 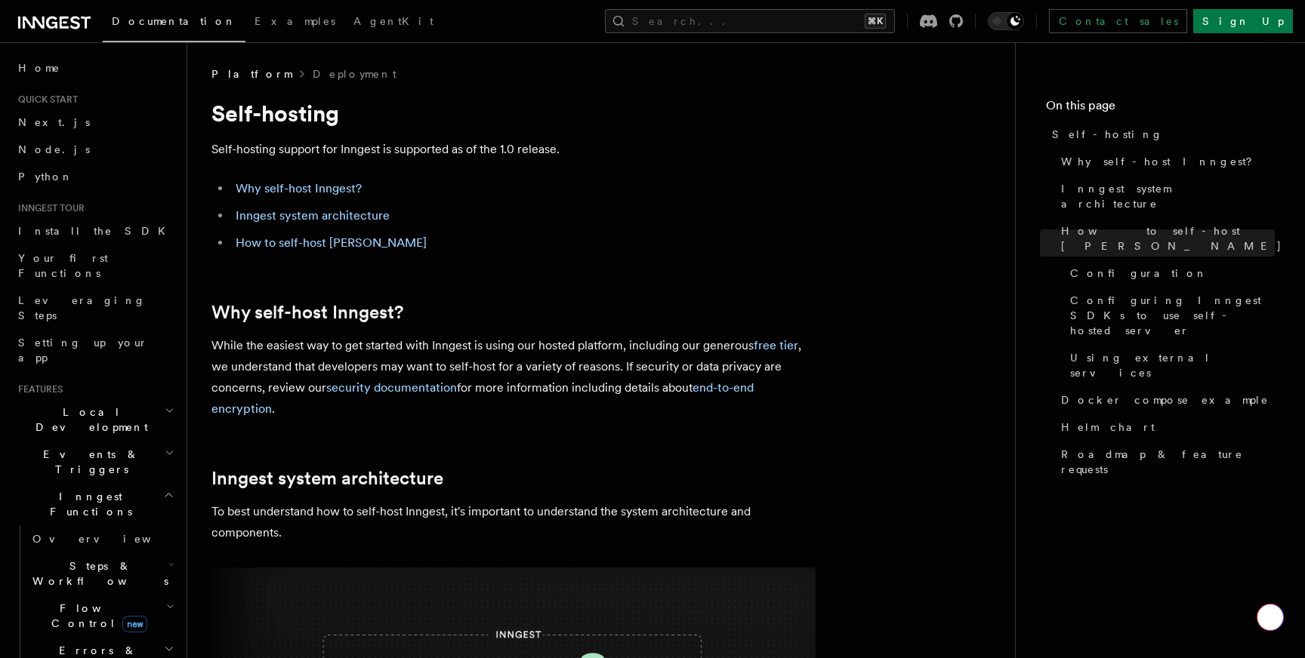 What do you see at coordinates (513, 377) in the screenshot?
I see `p: While the easiest way to get started with Inngest is using our hosted platform, including our gen...` at bounding box center [513, 377].